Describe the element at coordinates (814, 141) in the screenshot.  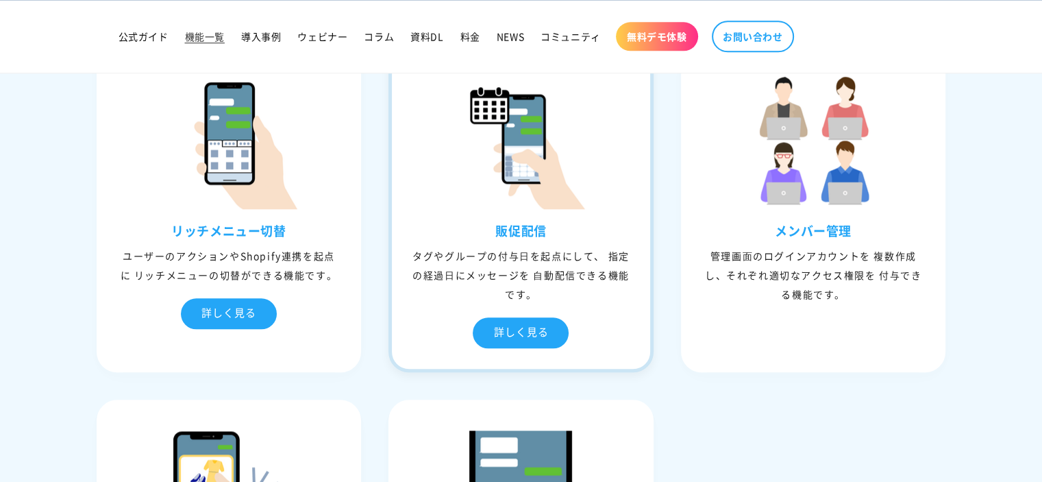
I see `img: メンバー管理` at that location.